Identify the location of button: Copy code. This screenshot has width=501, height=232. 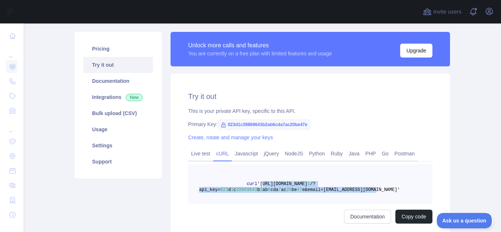
(414, 217).